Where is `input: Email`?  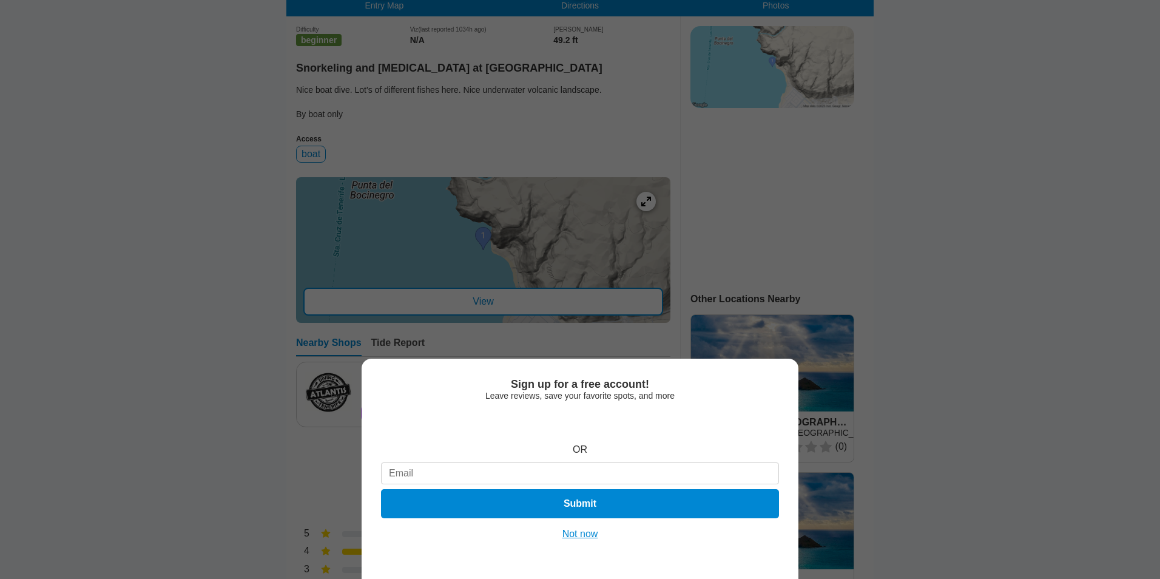 input: Email is located at coordinates (580, 473).